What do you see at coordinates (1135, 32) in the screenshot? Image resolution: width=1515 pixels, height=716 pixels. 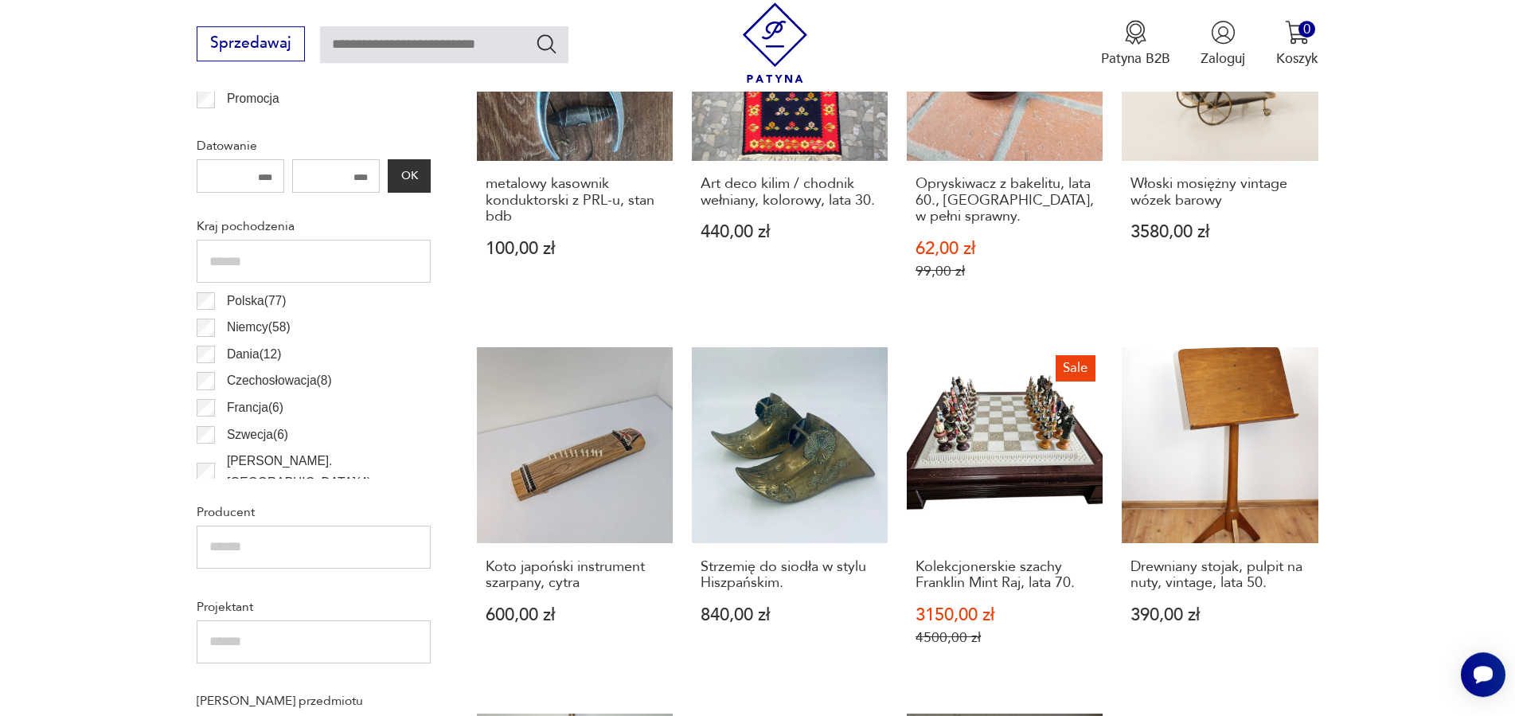 I see `img: Ikona medalu` at bounding box center [1135, 32].